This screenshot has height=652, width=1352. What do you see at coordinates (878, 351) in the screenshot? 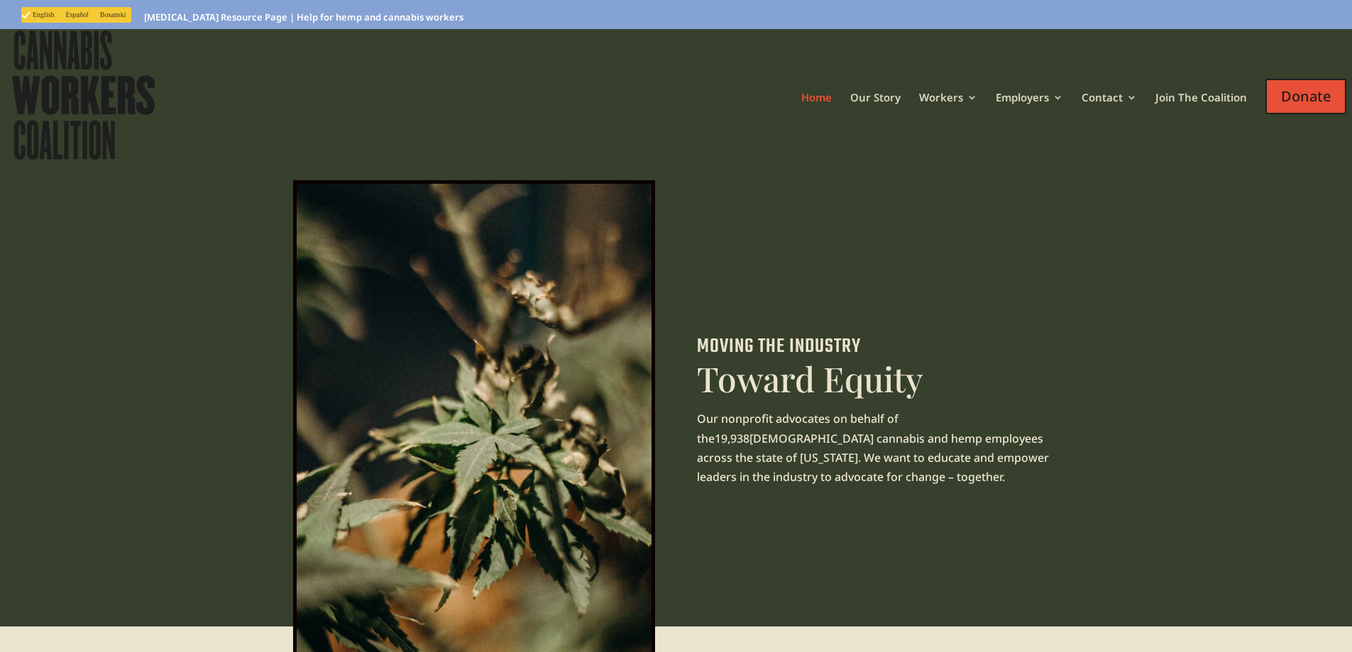
I see `h1: MOVING THE INDUSTRY` at bounding box center [878, 351].